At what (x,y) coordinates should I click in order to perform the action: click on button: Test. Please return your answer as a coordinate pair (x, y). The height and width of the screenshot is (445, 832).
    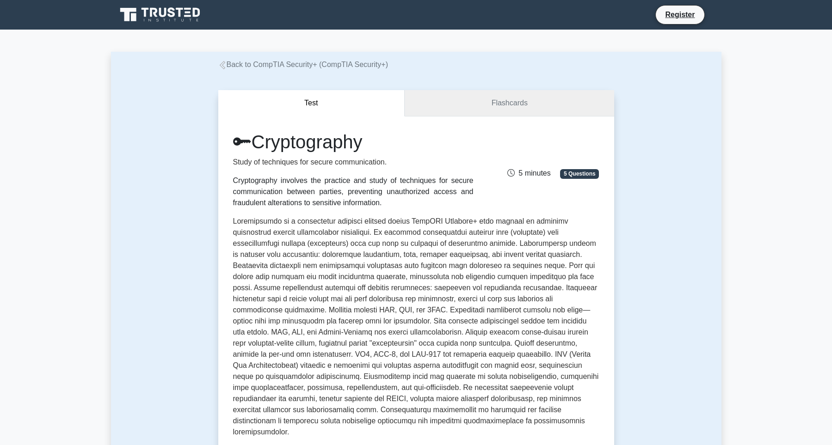
    Looking at the image, I should click on (312, 103).